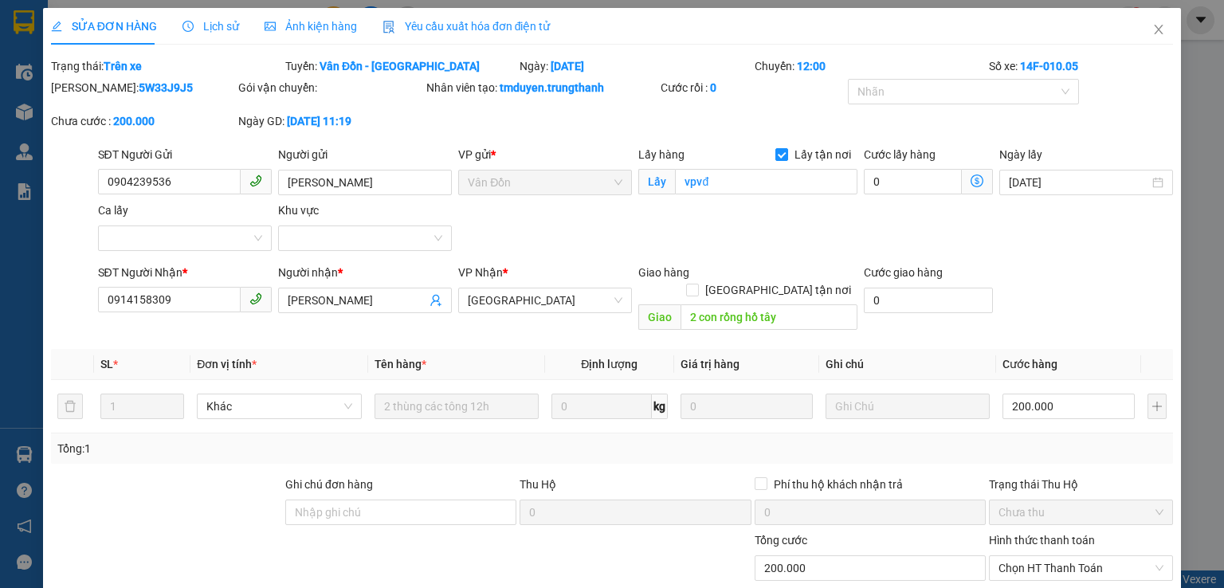 Image resolution: width=1224 pixels, height=588 pixels. I want to click on span: dollar-circle, so click(977, 181).